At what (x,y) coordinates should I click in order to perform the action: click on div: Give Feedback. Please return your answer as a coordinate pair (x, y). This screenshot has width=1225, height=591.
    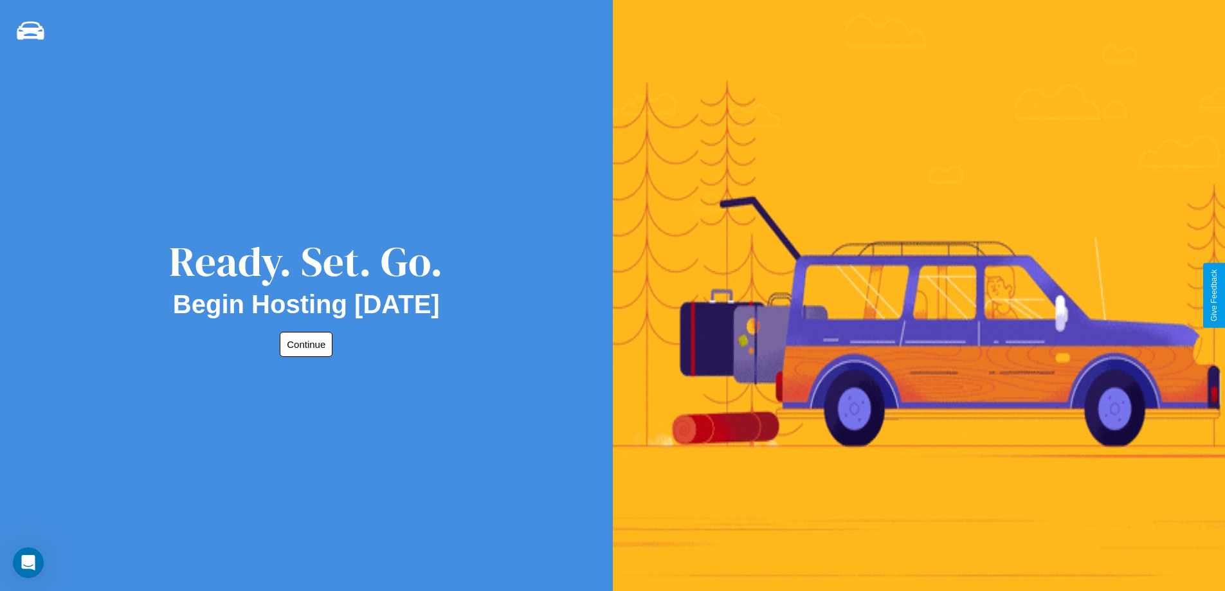
    Looking at the image, I should click on (1214, 295).